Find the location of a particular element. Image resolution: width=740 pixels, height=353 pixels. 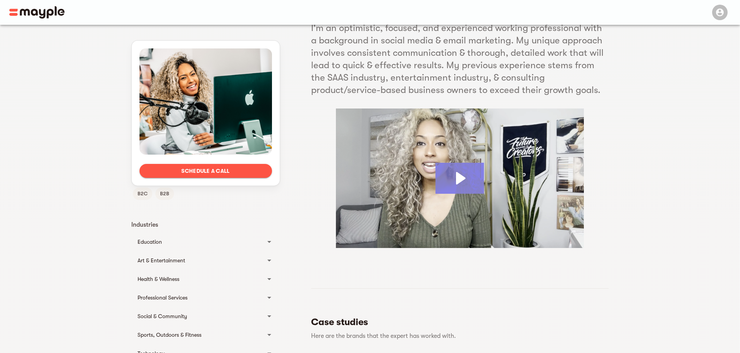

span: Menu is located at coordinates (719, 12).